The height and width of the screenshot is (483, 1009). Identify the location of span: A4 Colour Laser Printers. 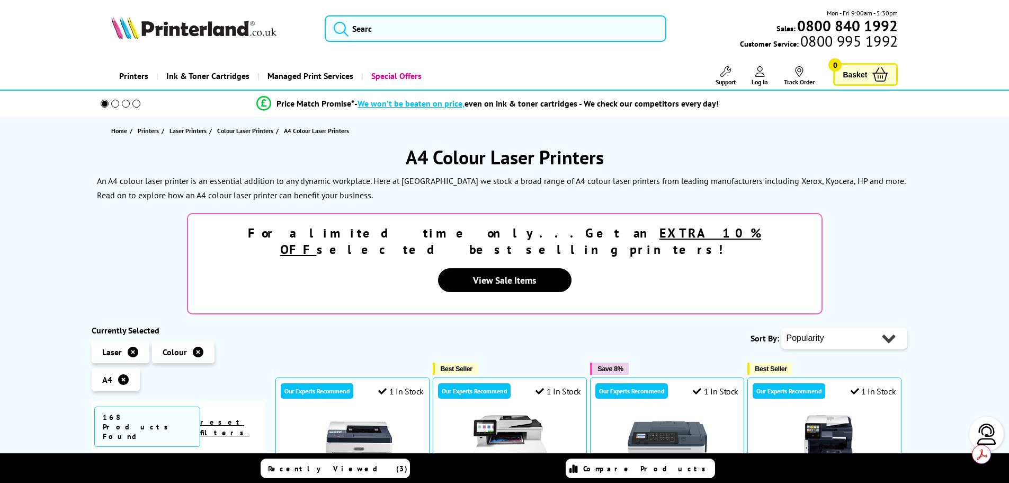
(316, 130).